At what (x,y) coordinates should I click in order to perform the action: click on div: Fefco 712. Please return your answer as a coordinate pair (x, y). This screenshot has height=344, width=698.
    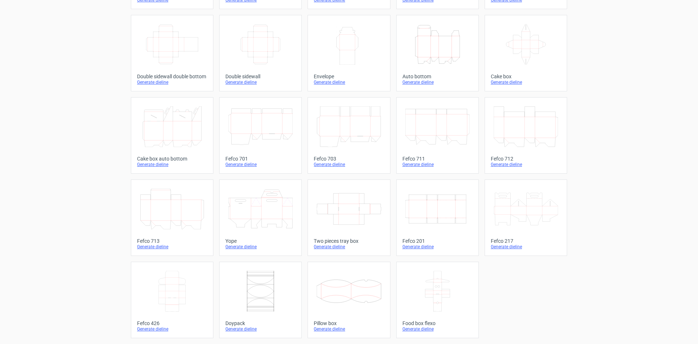
    Looking at the image, I should click on (526, 159).